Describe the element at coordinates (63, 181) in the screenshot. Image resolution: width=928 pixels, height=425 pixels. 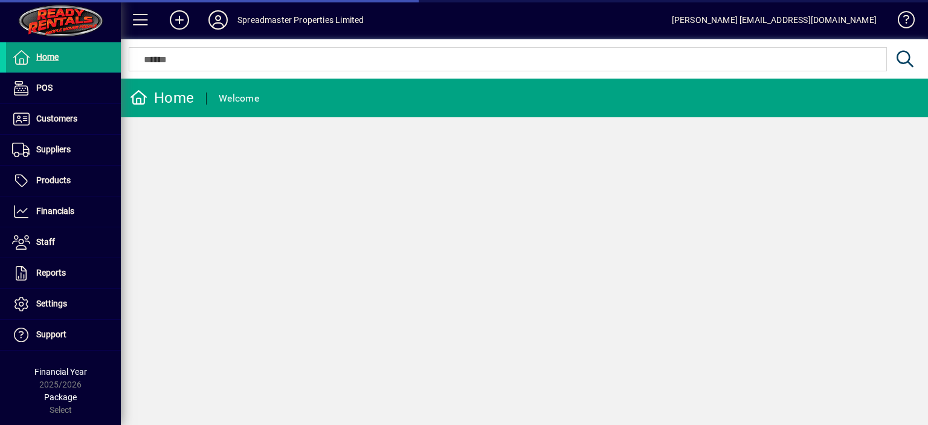
I see `a: Products` at that location.